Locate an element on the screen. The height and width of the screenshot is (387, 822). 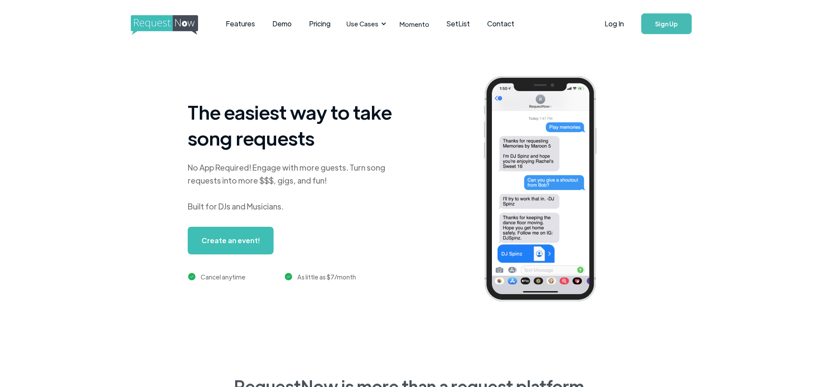
div: As little as $7/month is located at coordinates (327, 277).